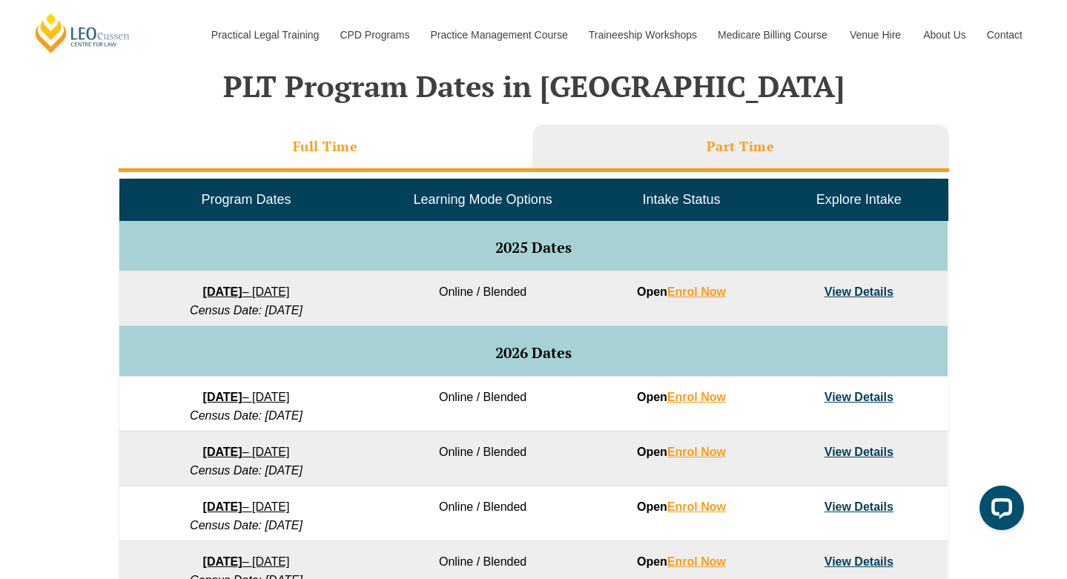 The image size is (1067, 579). What do you see at coordinates (374, 35) in the screenshot?
I see `a: CPD Programs` at bounding box center [374, 35].